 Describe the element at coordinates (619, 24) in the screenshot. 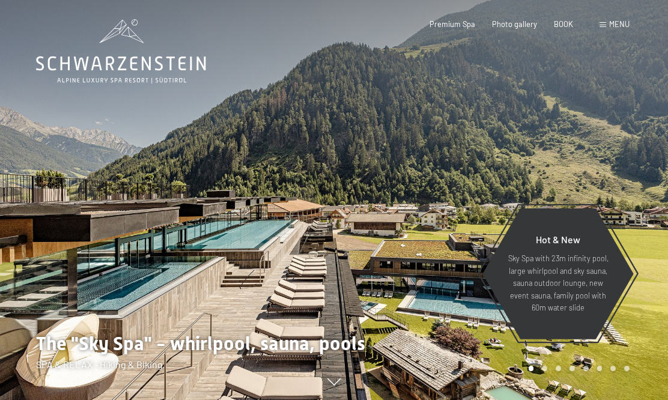

I see `font: menu` at that location.